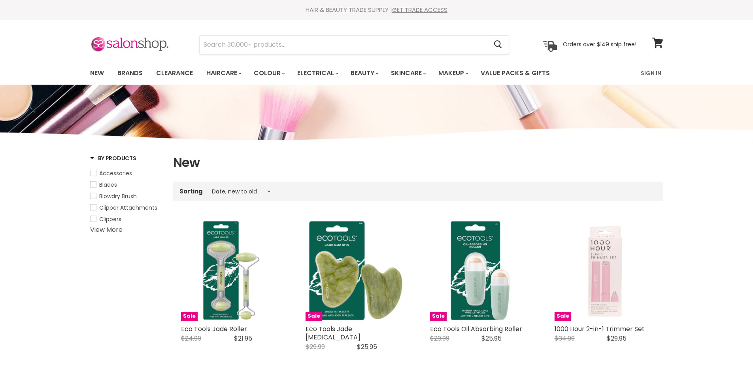 The width and height of the screenshot is (753, 377). What do you see at coordinates (191, 191) in the screenshot?
I see `label: Sorting` at bounding box center [191, 191].